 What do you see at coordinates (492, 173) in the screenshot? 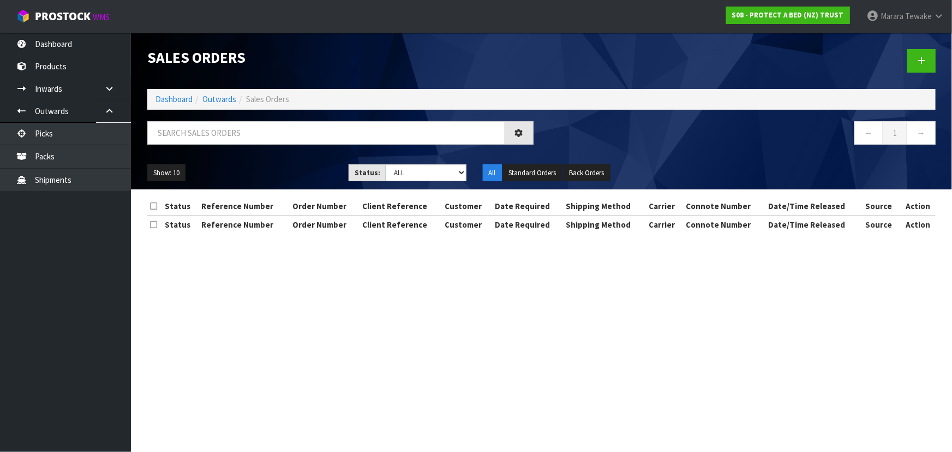
I see `button: All` at bounding box center [492, 173].